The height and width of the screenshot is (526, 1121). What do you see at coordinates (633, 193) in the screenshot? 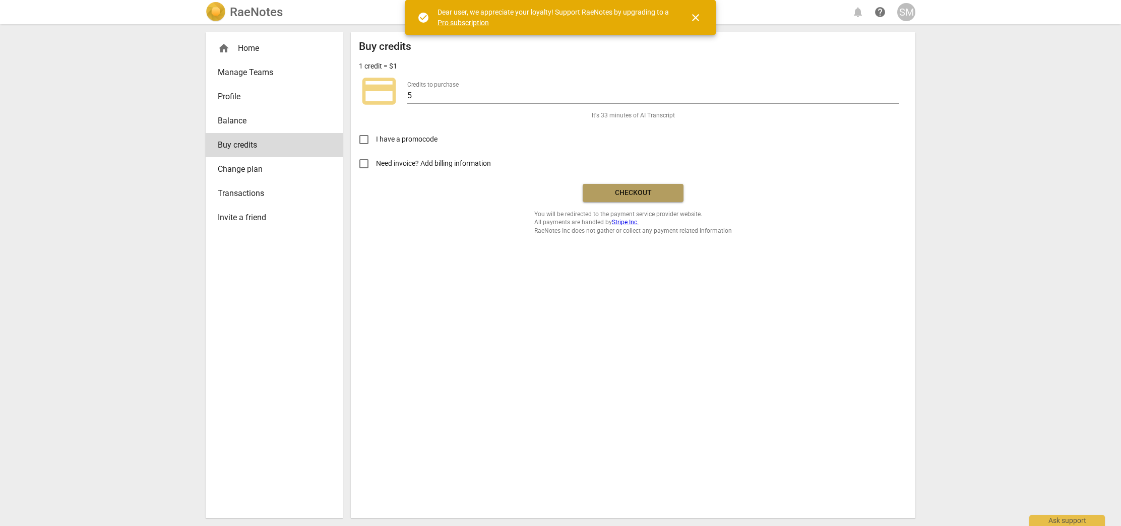
I see `button: Checkout` at bounding box center [633, 193].